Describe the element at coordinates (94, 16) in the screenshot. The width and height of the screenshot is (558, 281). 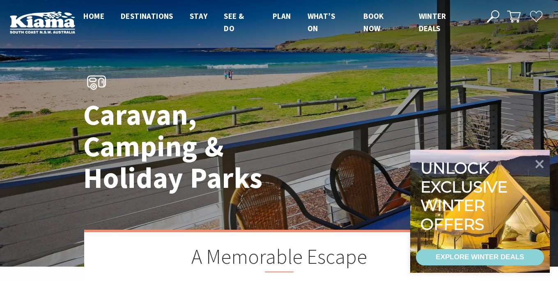
I see `span: Home` at that location.